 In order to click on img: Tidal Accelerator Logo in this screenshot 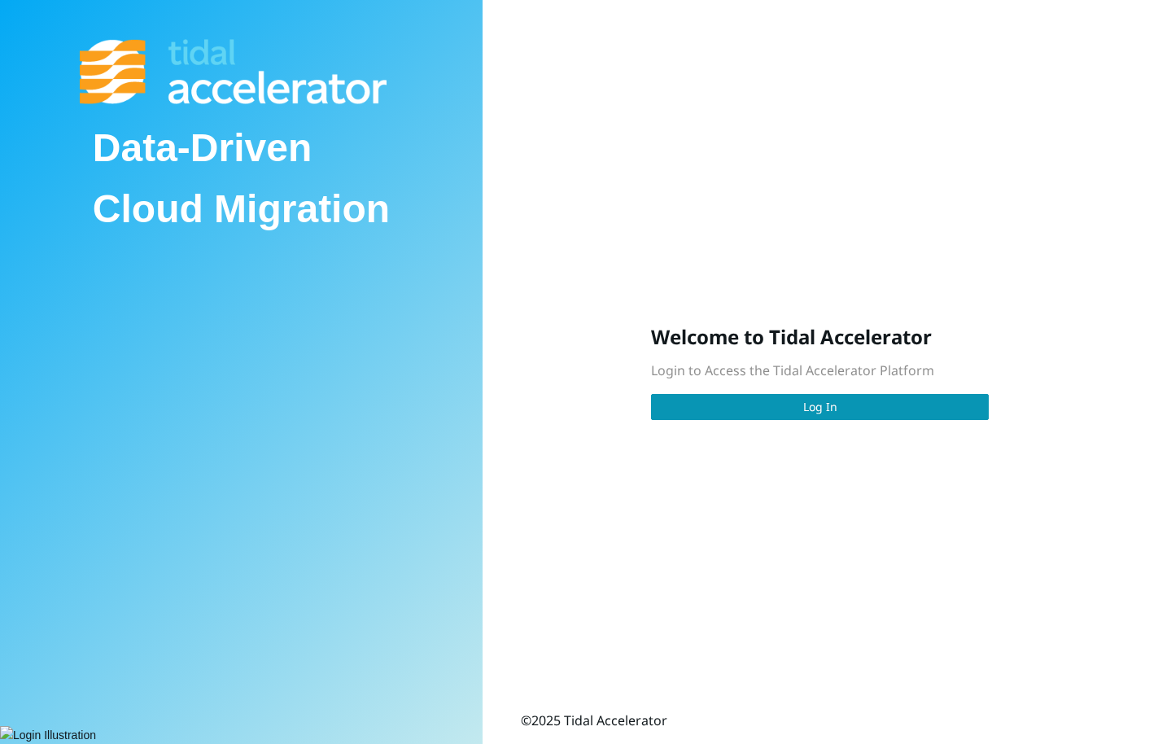, I will do `click(233, 72)`.